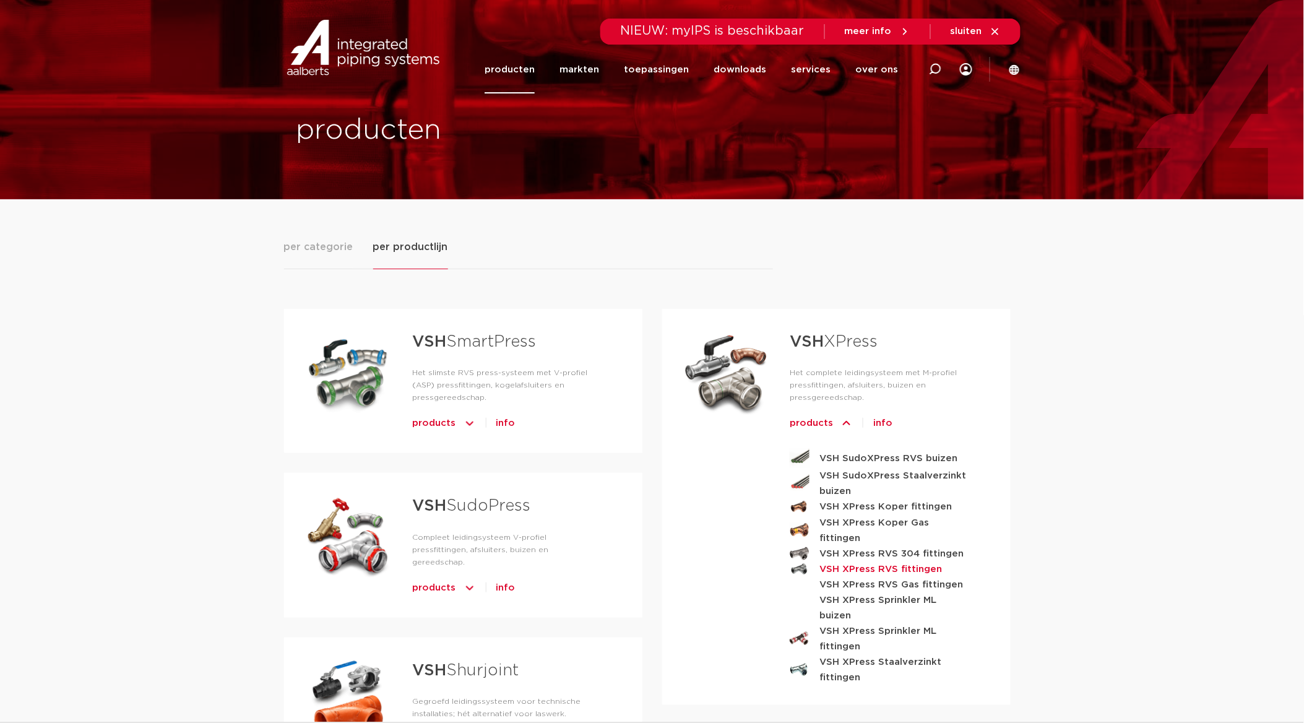 This screenshot has width=1304, height=723. Describe the element at coordinates (410, 247) in the screenshot. I see `span: per productlijn` at that location.